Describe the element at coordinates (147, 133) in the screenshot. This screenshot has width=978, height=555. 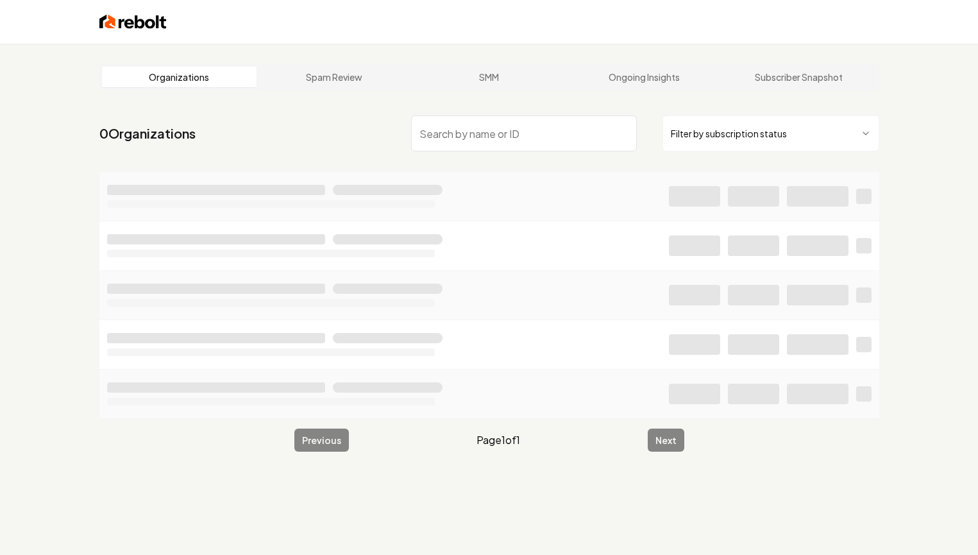
I see `a: 0Organizations` at that location.